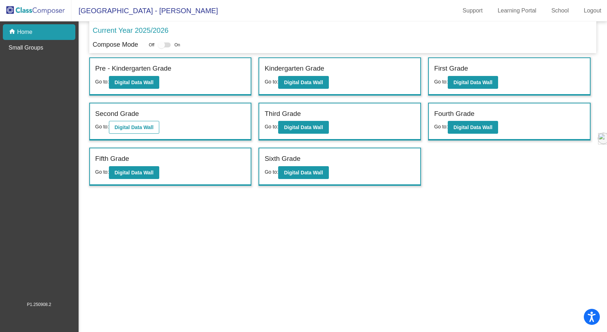 The height and width of the screenshot is (332, 607). I want to click on label: Second Grade, so click(117, 114).